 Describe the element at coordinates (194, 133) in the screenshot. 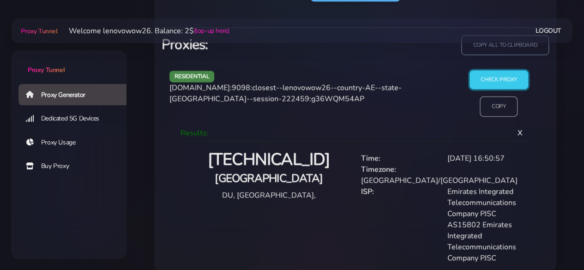

I see `span: Results:` at that location.